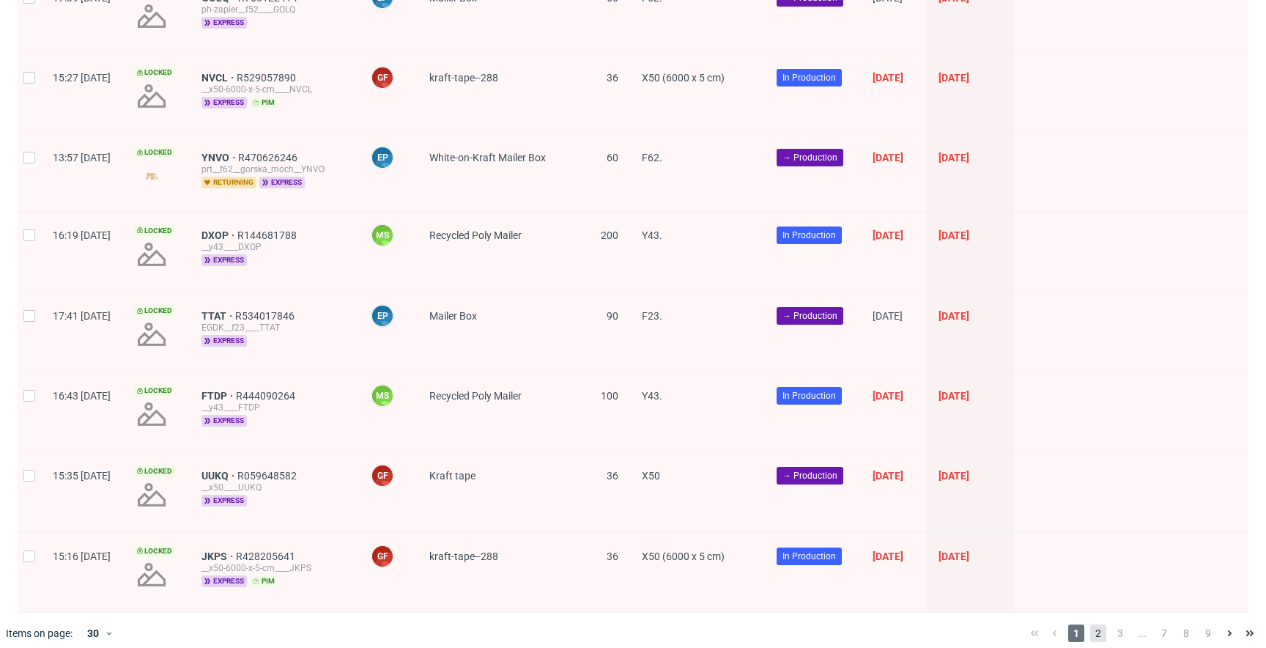 The width and height of the screenshot is (1266, 648). What do you see at coordinates (269, 157) in the screenshot?
I see `span: R470626246` at bounding box center [269, 157].